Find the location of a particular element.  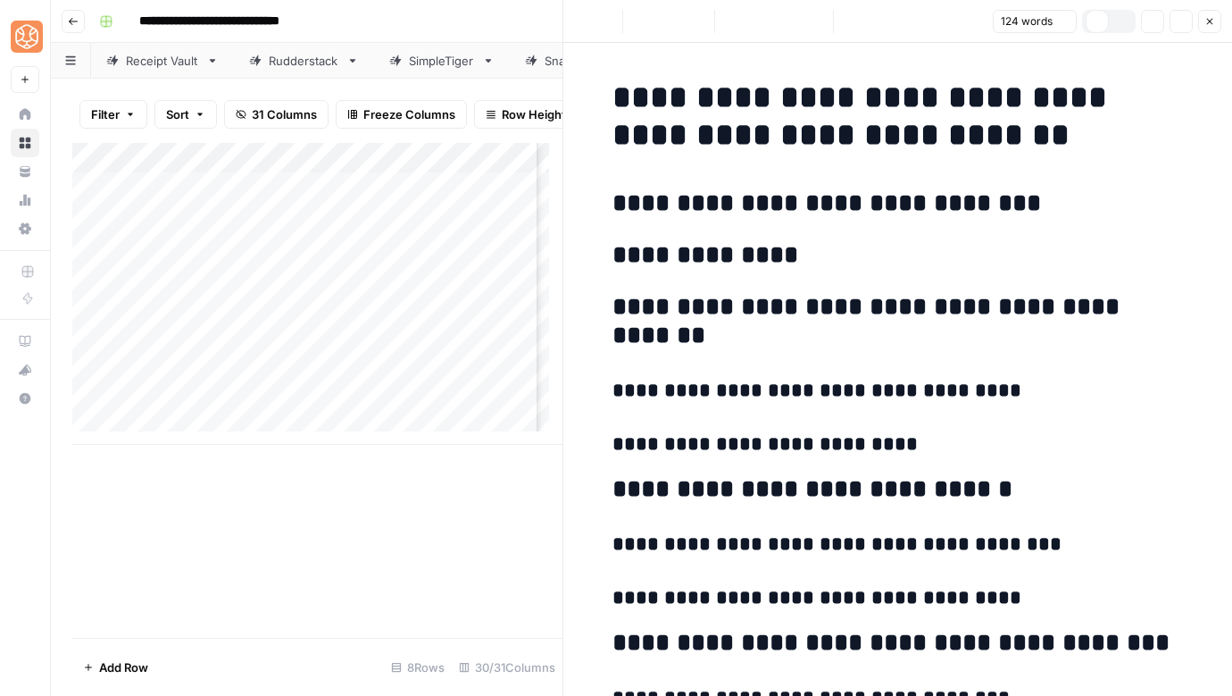

a: Snap Projections is located at coordinates (591, 61).